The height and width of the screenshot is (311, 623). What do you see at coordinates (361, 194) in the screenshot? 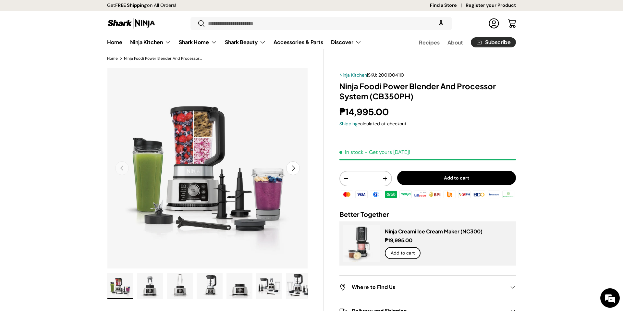
I see `img: visa` at bounding box center [361, 194].